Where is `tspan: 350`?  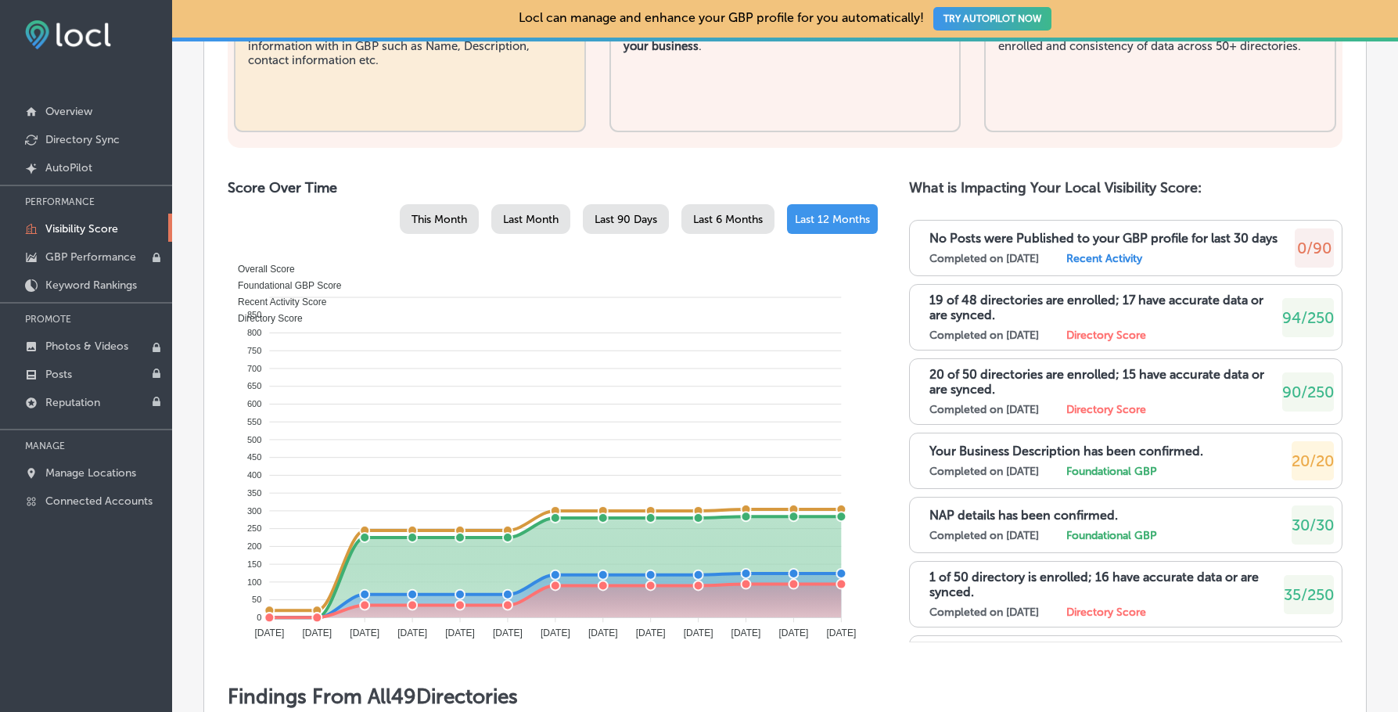 tspan: 350 is located at coordinates (254, 493).